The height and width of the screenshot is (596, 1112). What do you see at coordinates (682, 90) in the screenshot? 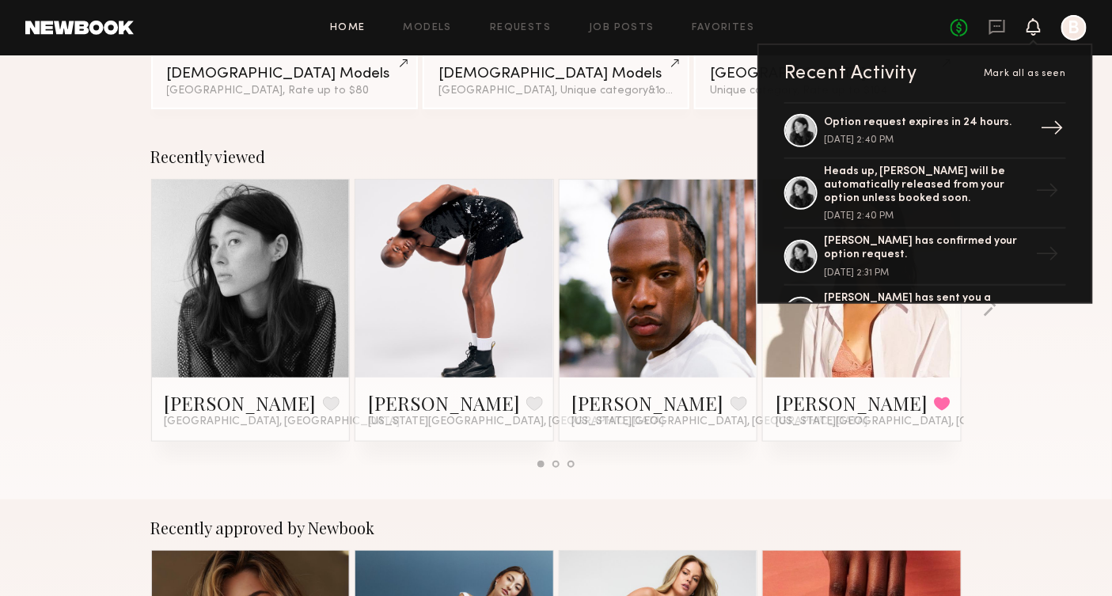
I see `span: & 1 other filter` at bounding box center [682, 90].